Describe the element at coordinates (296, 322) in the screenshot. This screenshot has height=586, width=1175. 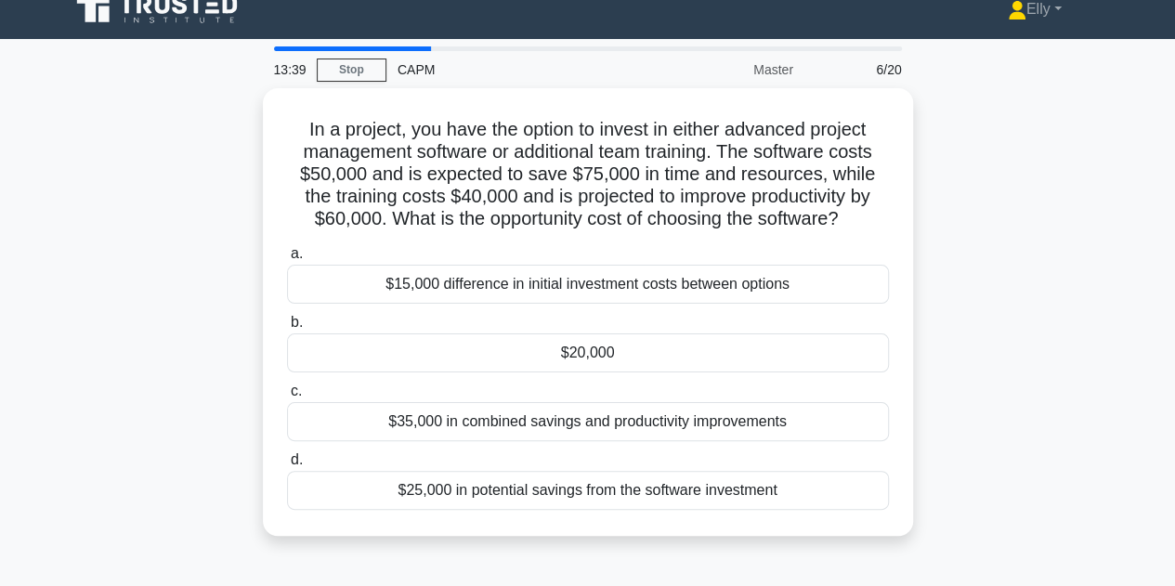
I see `span: b.` at that location.